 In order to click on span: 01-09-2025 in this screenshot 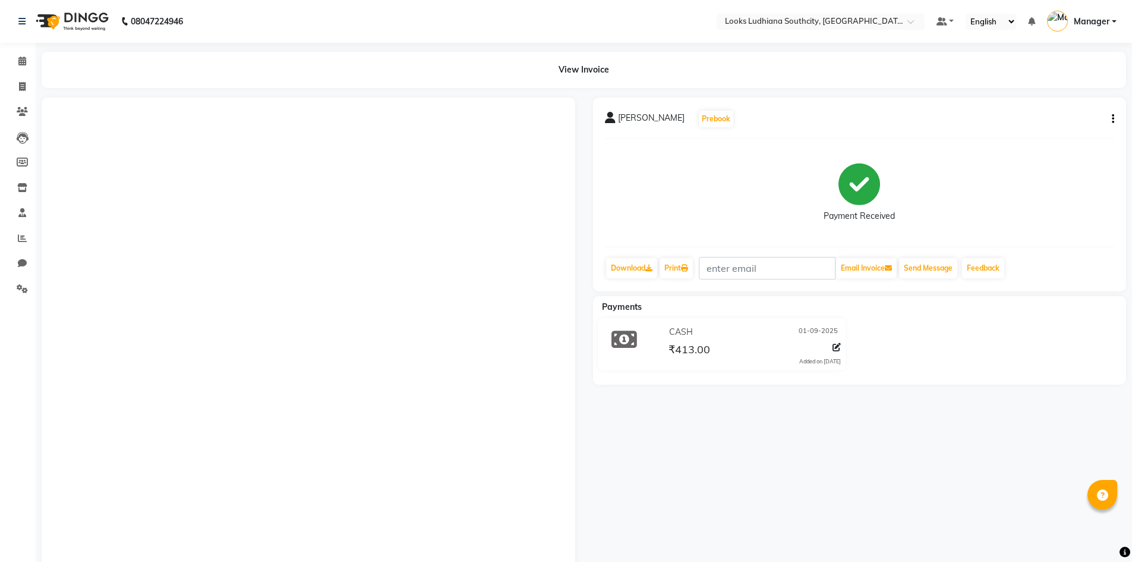, I will do `click(818, 332)`.